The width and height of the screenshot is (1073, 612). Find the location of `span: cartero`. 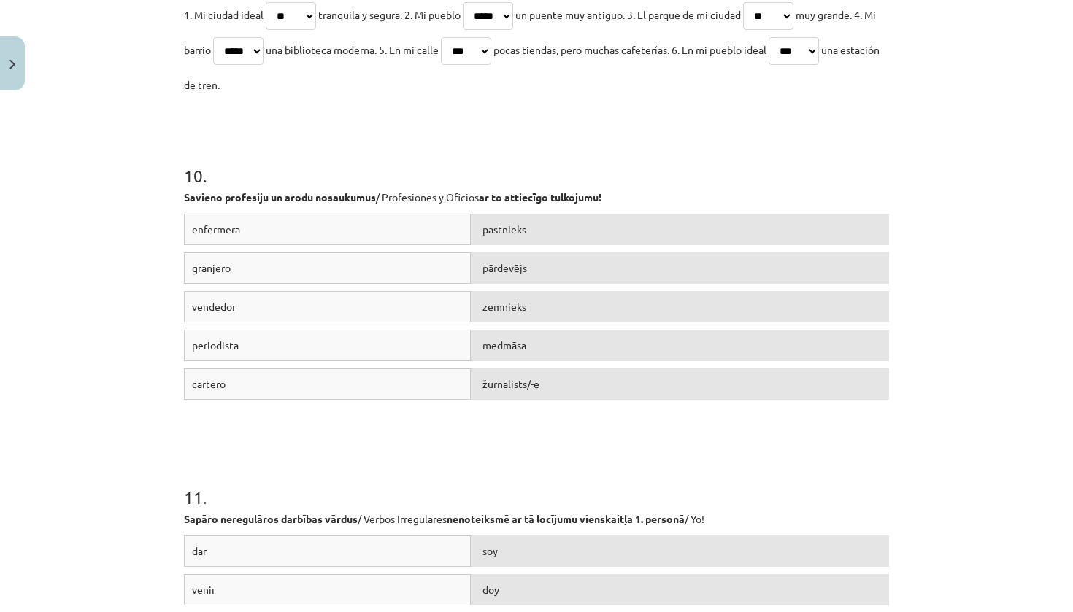

span: cartero is located at coordinates (209, 384).